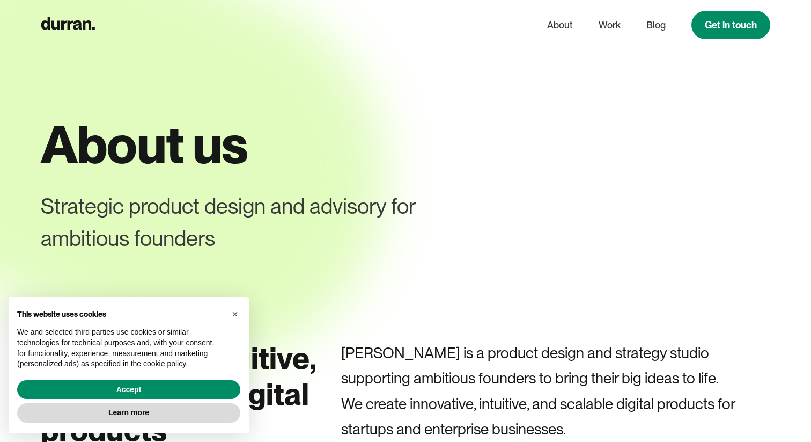 The image size is (811, 442). I want to click on div: Strategic product design and advisory for ambitious founders, so click(273, 222).